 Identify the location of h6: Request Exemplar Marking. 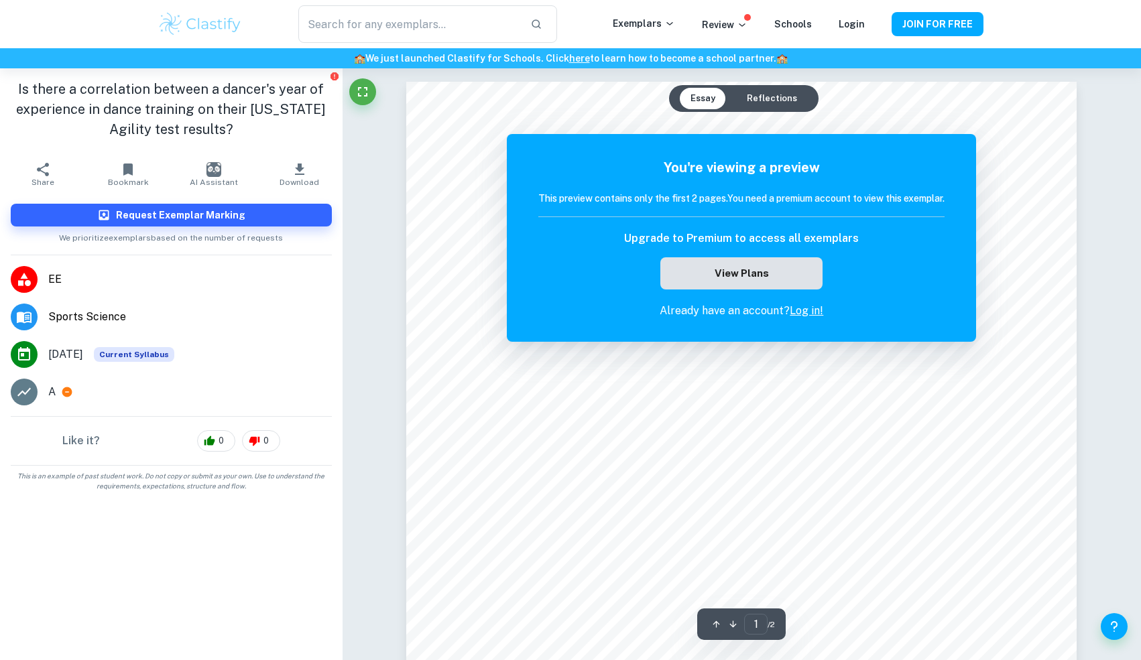
(180, 215).